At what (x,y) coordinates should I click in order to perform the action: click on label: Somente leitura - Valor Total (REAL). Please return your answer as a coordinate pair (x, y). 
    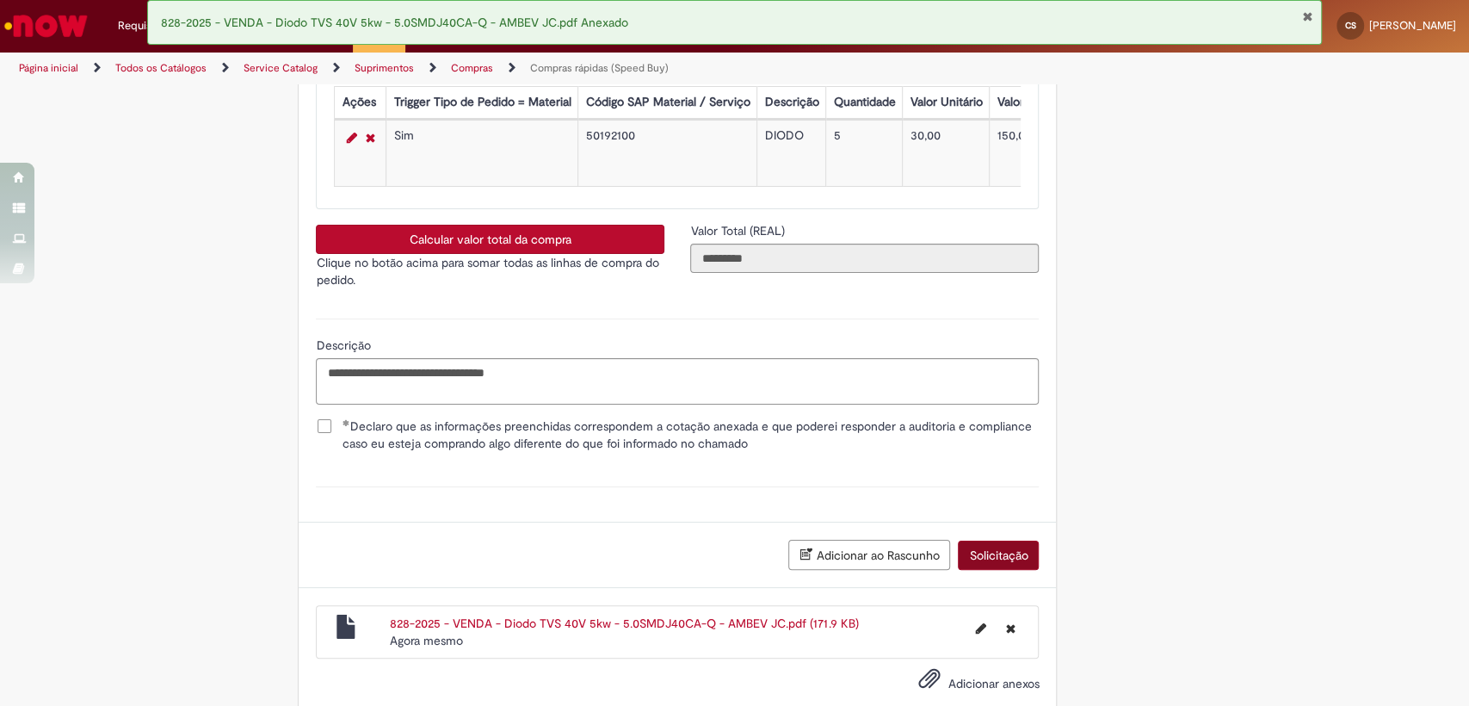
    Looking at the image, I should click on (738, 231).